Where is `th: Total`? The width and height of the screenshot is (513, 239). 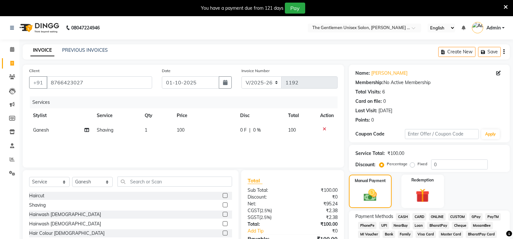
th: Total is located at coordinates (300, 116).